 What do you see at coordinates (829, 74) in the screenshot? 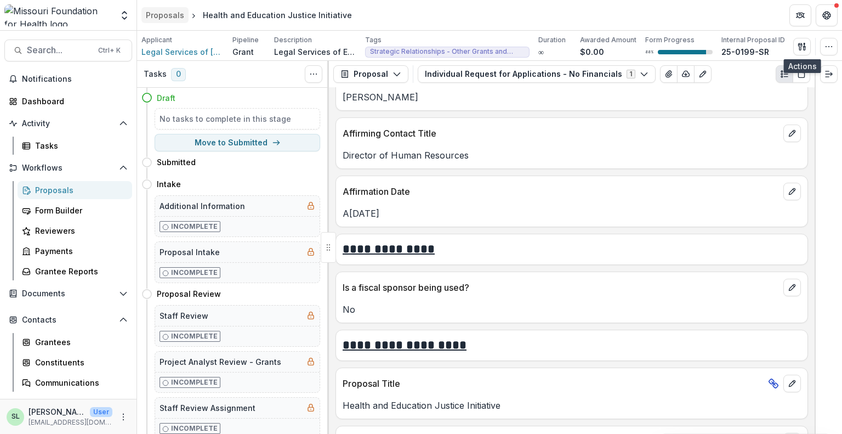
I see `button: Expand right` at bounding box center [829, 74].